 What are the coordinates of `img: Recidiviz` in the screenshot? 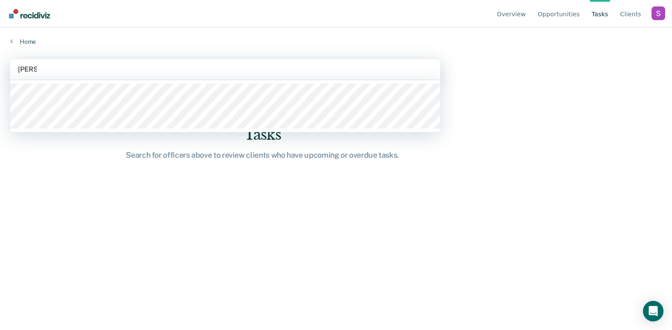 It's located at (30, 14).